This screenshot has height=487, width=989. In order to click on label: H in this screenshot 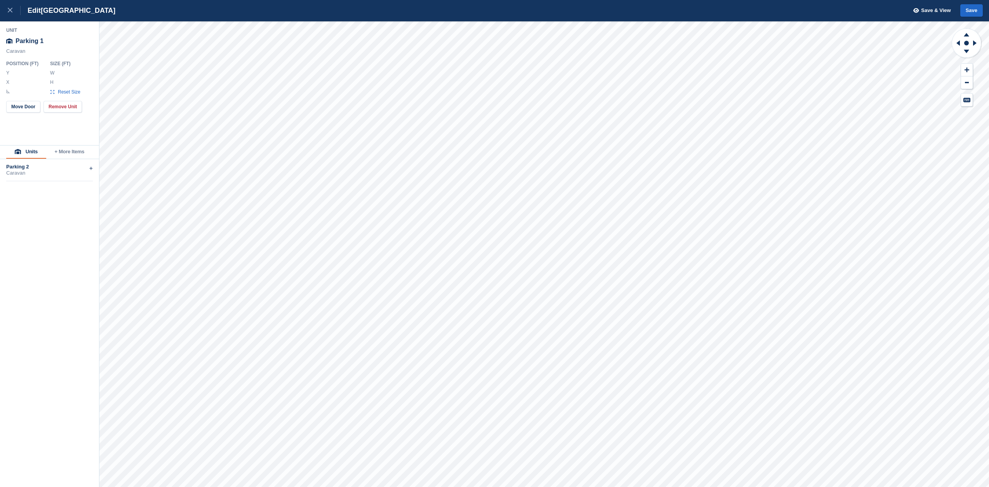, I will do `click(52, 82)`.